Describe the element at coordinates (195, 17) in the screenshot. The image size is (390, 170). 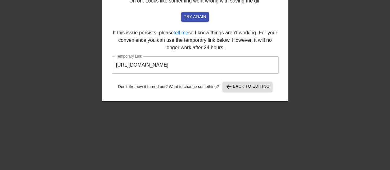
I see `span: try again` at that location.